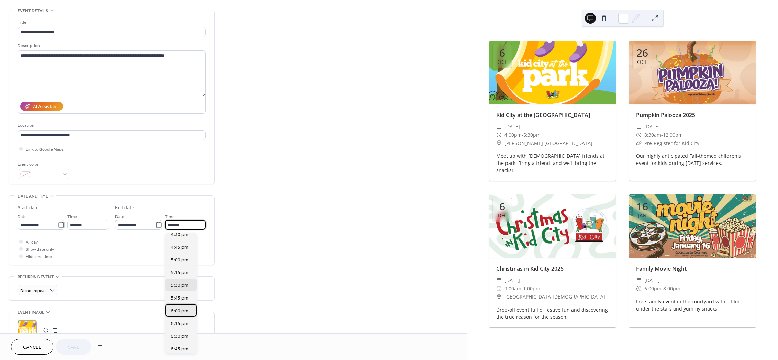 This screenshot has width=778, height=360. What do you see at coordinates (42, 106) in the screenshot?
I see `button: AI Assistant` at bounding box center [42, 106].